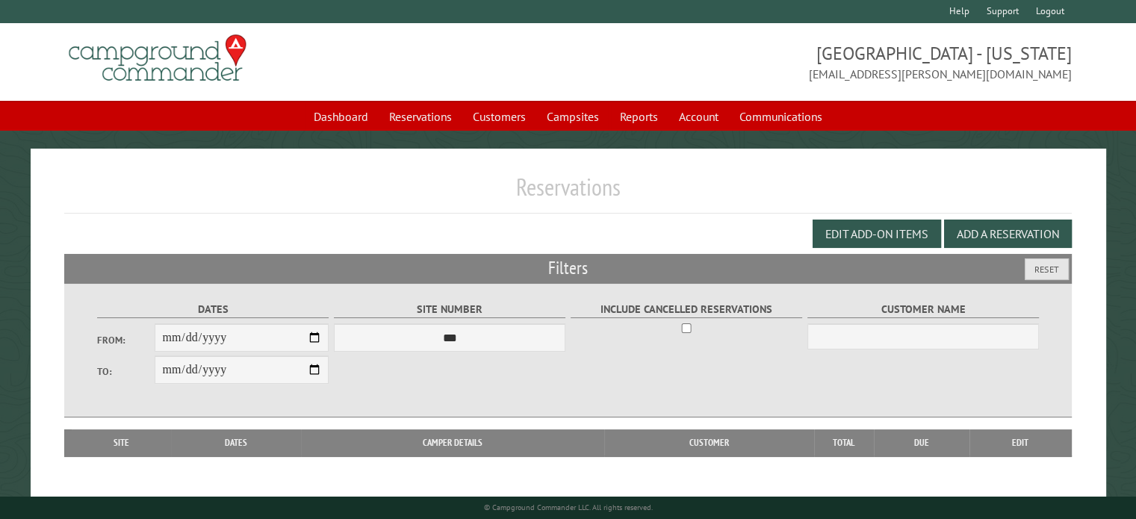  Describe the element at coordinates (573, 116) in the screenshot. I see `a: Campsites` at that location.